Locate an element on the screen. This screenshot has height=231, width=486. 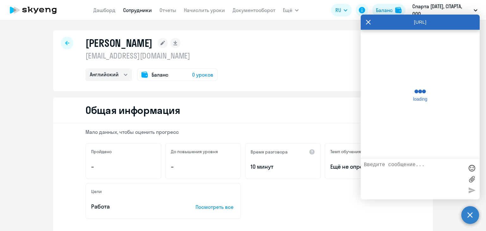
span: loading is located at coordinates (420, 99).